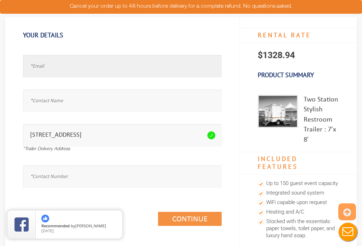  Describe the element at coordinates (298, 213) in the screenshot. I see `li: Heating and A/C` at that location.